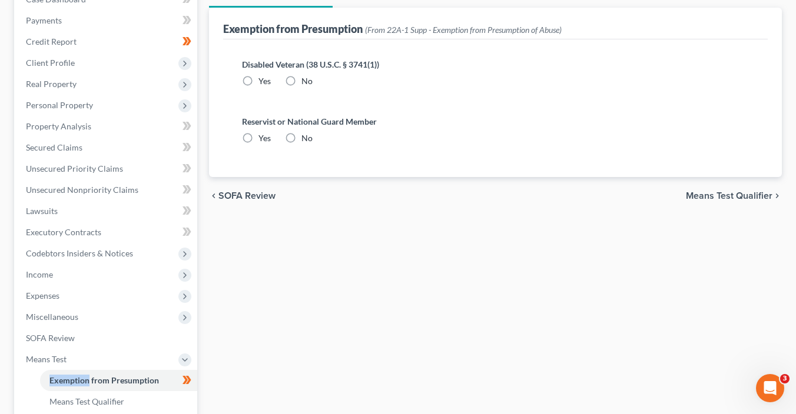 This screenshot has height=414, width=796. Describe the element at coordinates (79, 253) in the screenshot. I see `span: Codebtors Insiders & Notices` at that location.